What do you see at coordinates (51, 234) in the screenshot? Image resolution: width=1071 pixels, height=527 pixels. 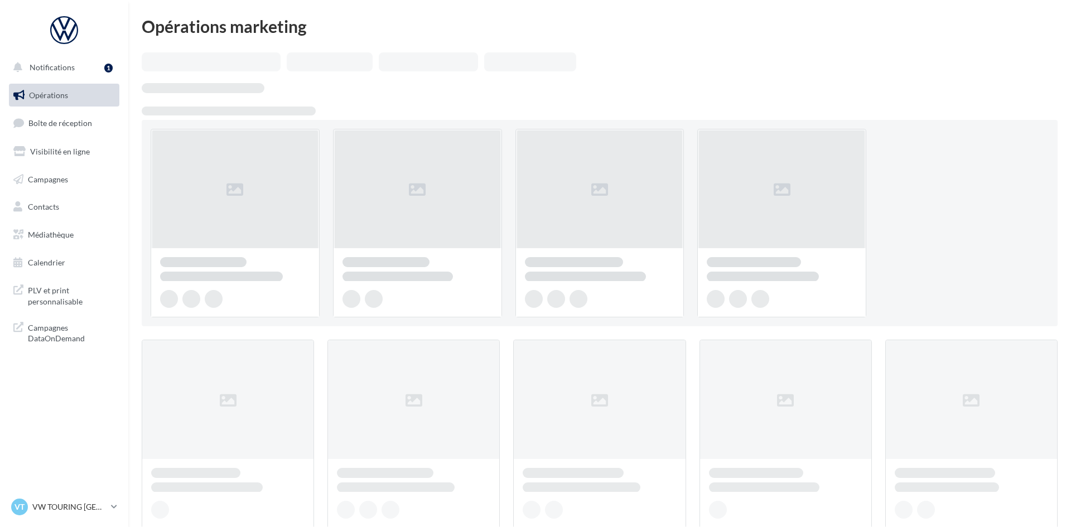 I see `span: Médiathèque` at bounding box center [51, 234].